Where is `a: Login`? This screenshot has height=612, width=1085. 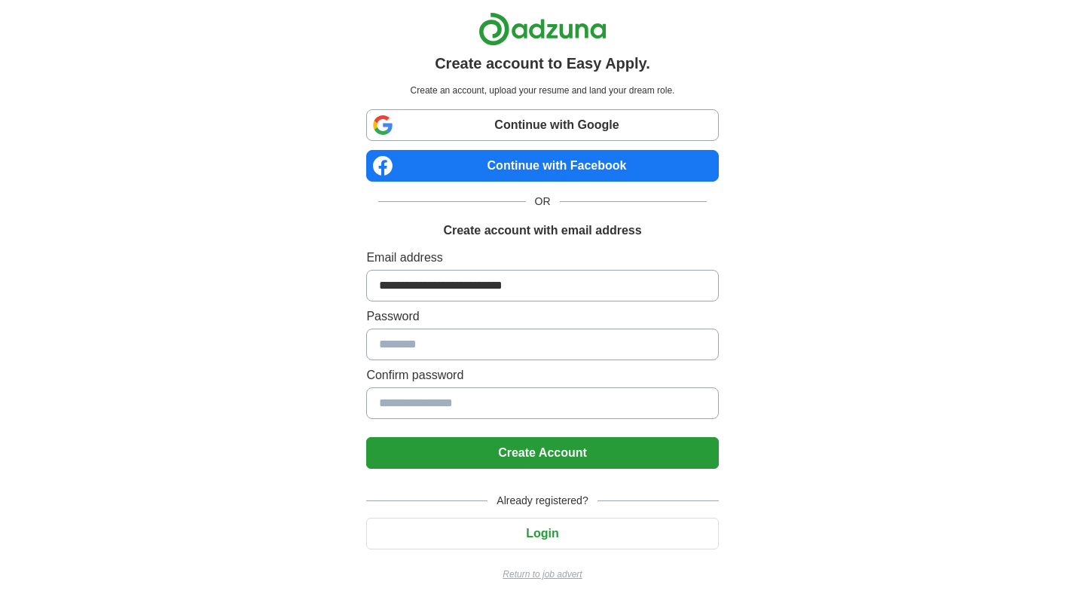 a: Login is located at coordinates (542, 533).